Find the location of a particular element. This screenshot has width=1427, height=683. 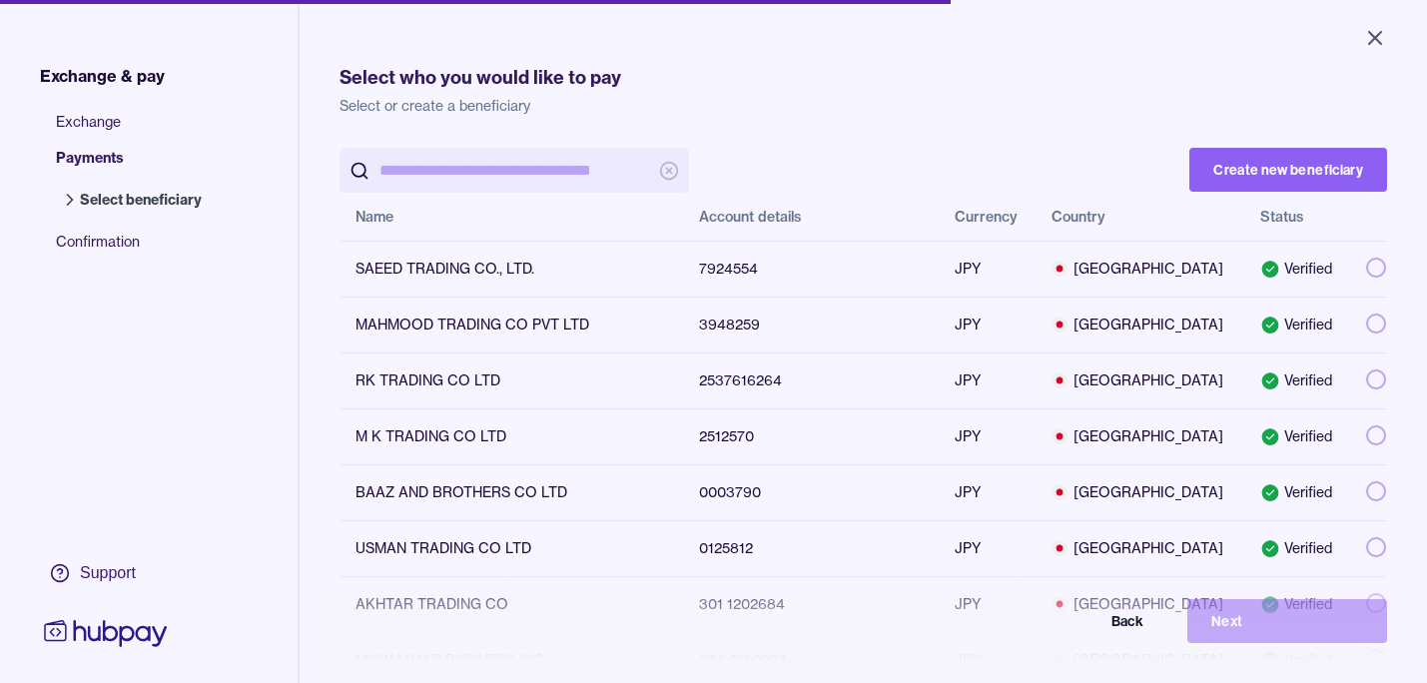

td: M K TRADING CO LTD is located at coordinates (511, 436).